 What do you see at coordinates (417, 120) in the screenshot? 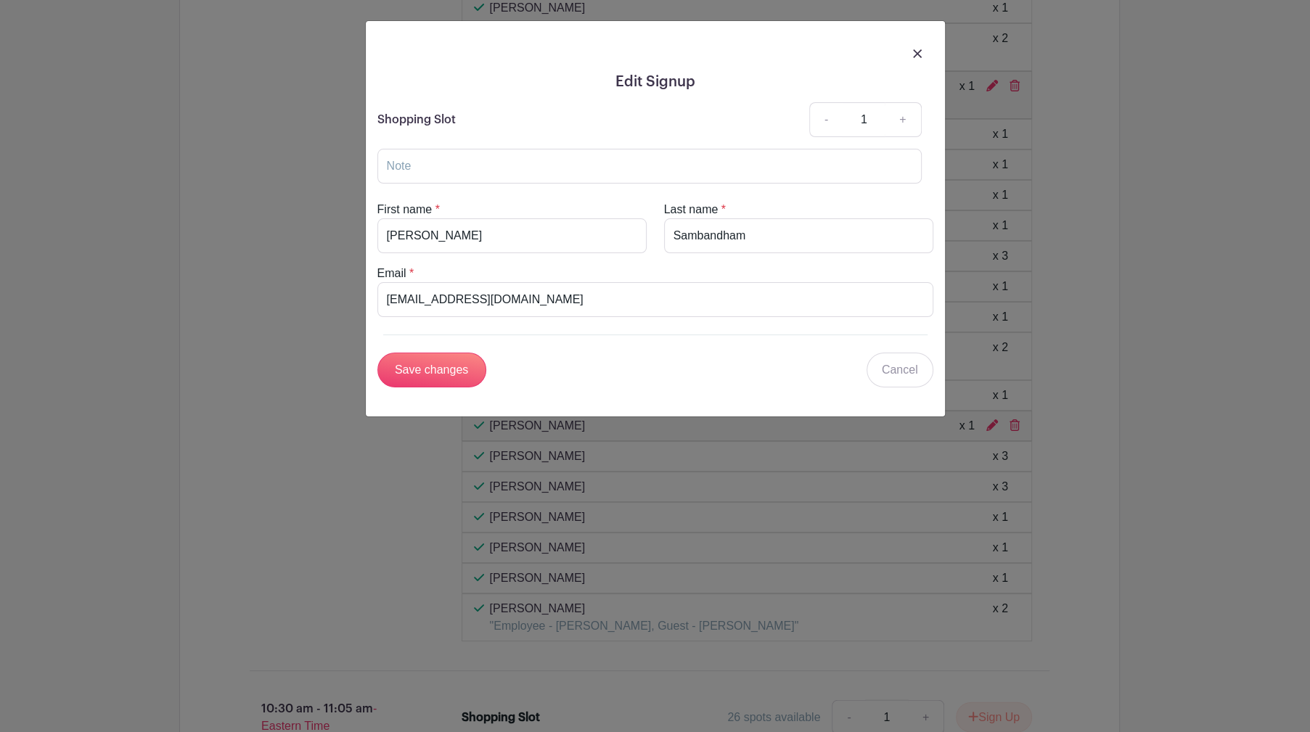
I see `p: Shopping Slot` at bounding box center [417, 120].